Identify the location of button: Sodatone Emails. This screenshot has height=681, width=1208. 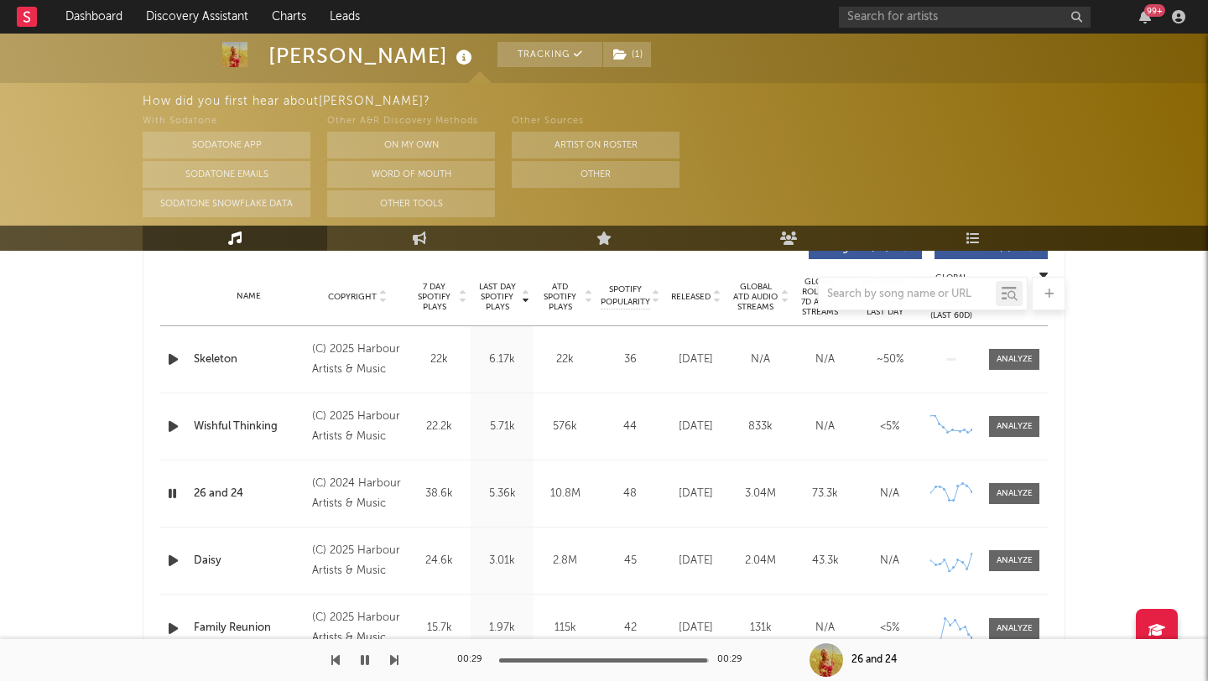
(227, 175).